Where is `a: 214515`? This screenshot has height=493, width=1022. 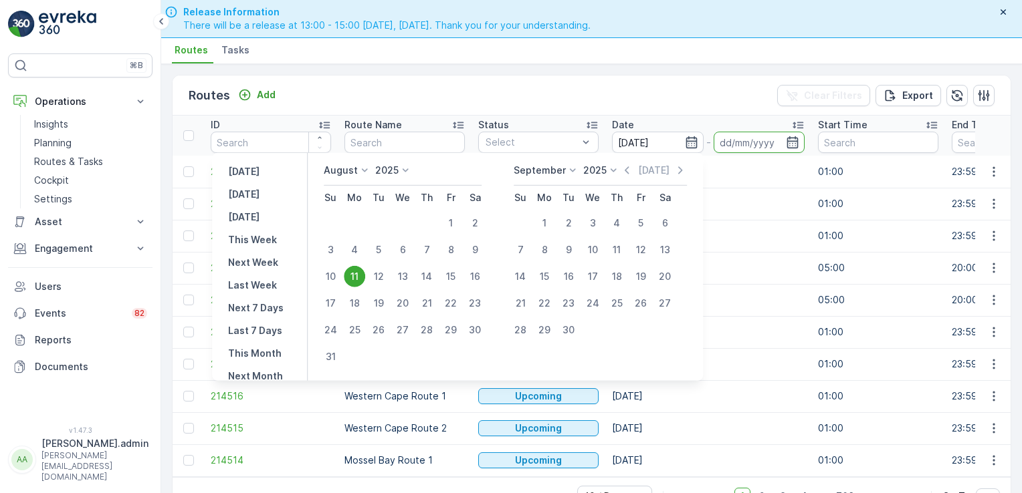
a: 214515 is located at coordinates (271, 429).